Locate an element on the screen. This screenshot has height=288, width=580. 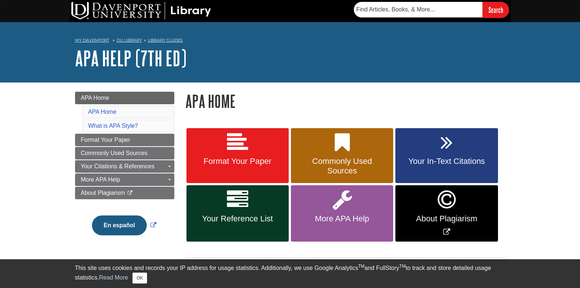
a: About Plagiarism is located at coordinates (125, 193).